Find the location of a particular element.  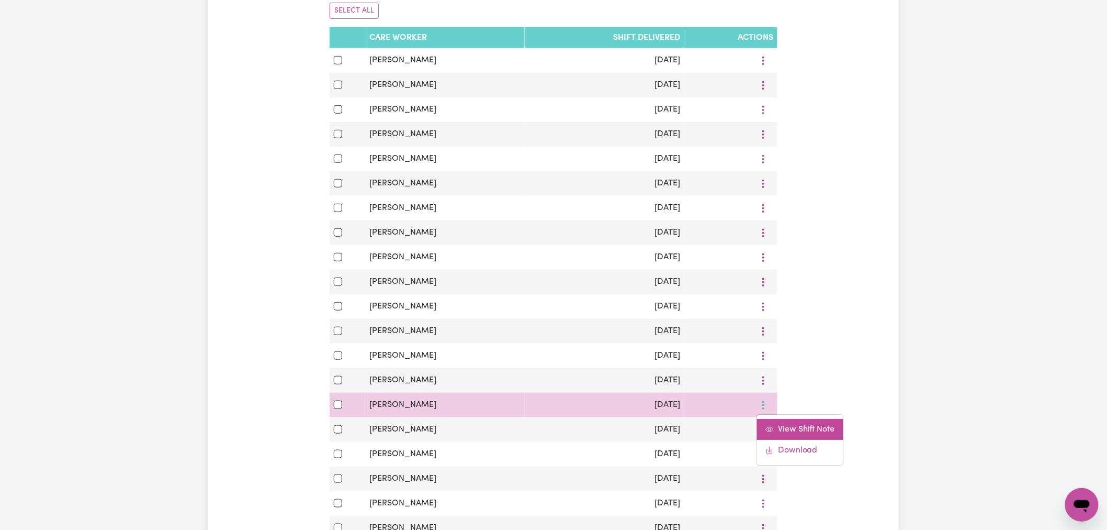

span: Care Worker is located at coordinates (398, 38).